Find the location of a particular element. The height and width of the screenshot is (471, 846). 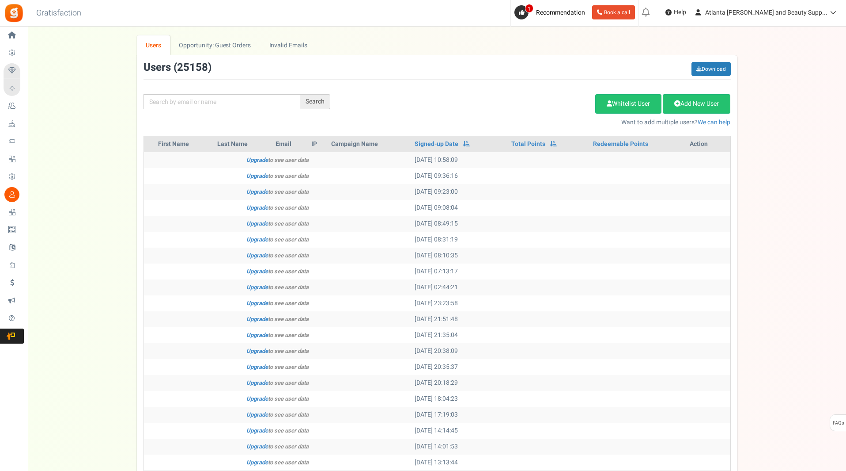

a: 1 Recommendation is located at coordinates (552, 12).